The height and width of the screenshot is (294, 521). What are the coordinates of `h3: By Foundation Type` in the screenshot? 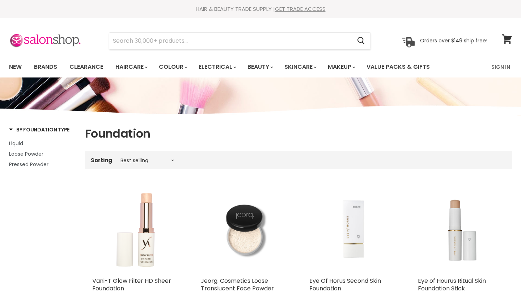 It's located at (39, 130).